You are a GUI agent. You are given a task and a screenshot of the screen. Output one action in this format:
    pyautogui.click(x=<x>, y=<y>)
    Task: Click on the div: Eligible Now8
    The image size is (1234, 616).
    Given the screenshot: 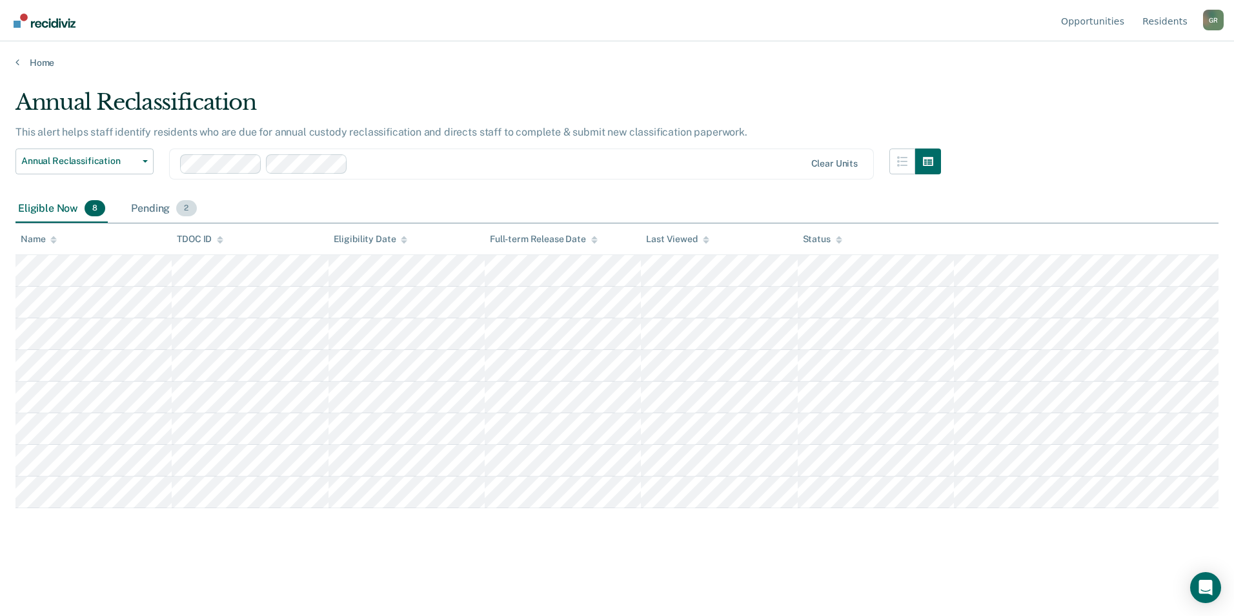 What is the action you would take?
    pyautogui.click(x=61, y=209)
    